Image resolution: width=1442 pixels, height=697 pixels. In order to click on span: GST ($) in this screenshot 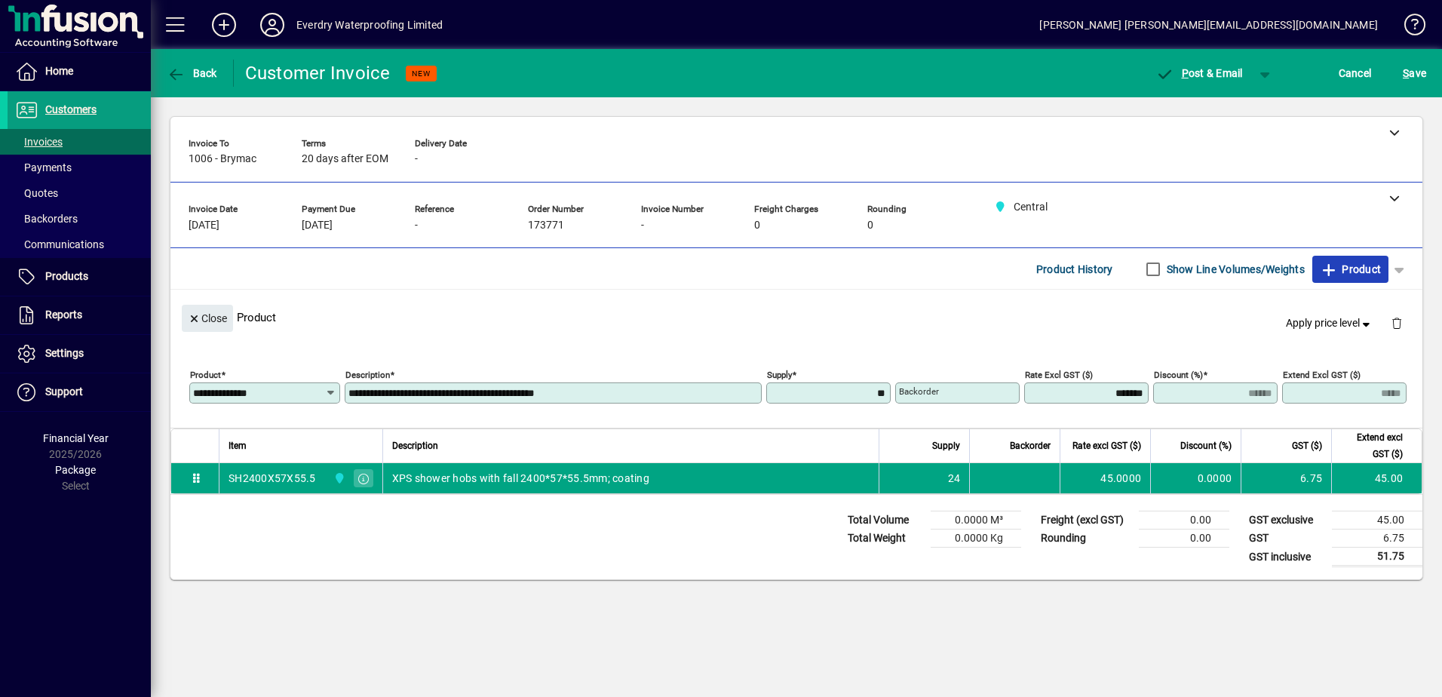, I will do `click(1307, 446)`.